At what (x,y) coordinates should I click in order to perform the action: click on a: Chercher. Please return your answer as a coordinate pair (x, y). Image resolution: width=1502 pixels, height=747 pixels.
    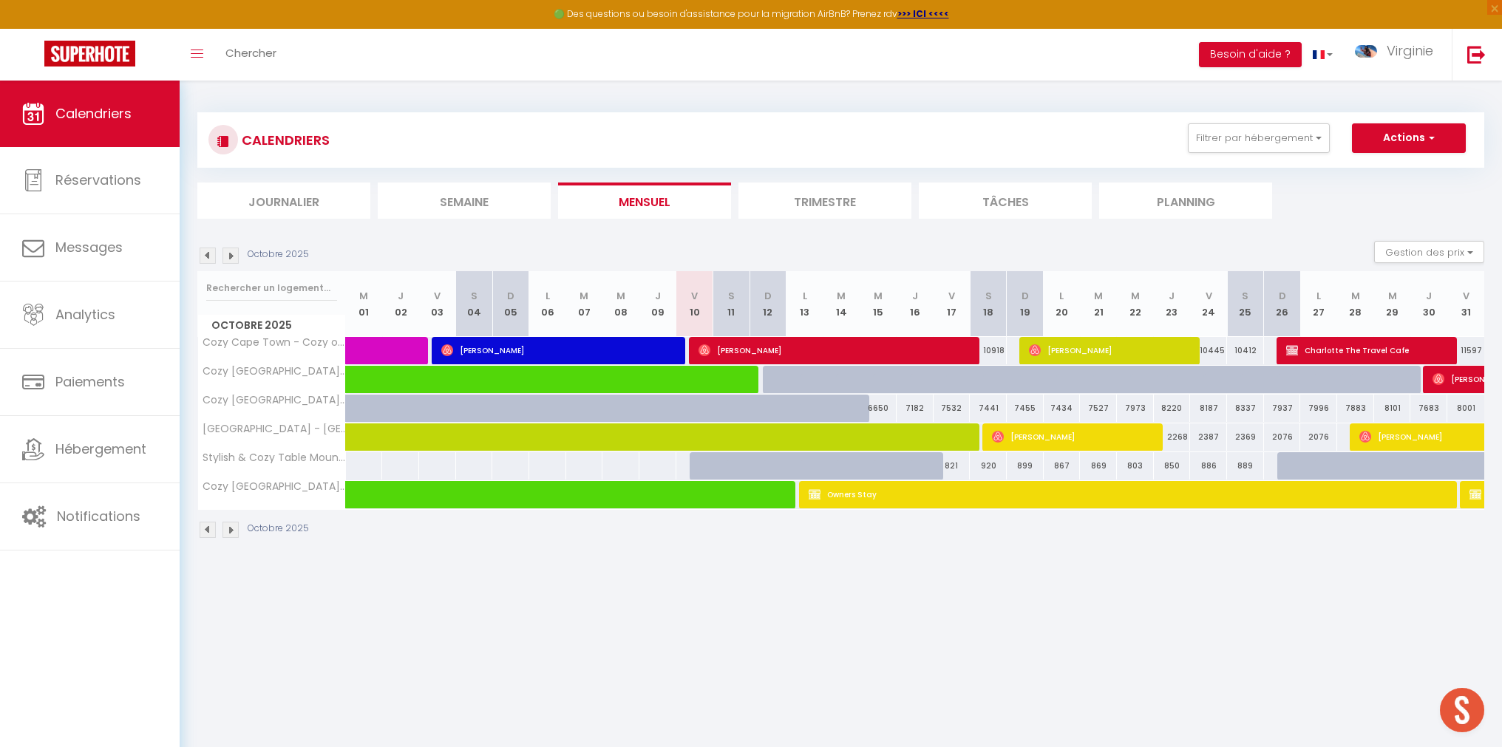
    Looking at the image, I should click on (251, 55).